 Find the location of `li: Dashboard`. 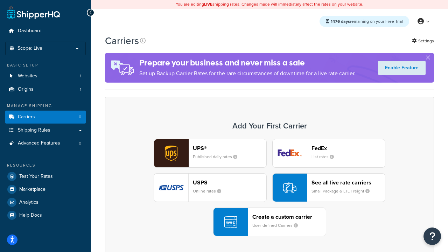

li: Dashboard is located at coordinates (45, 31).